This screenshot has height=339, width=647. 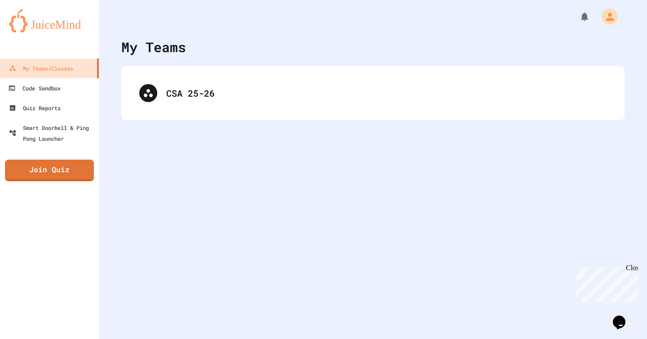 I want to click on div: My Notifications, so click(x=577, y=17).